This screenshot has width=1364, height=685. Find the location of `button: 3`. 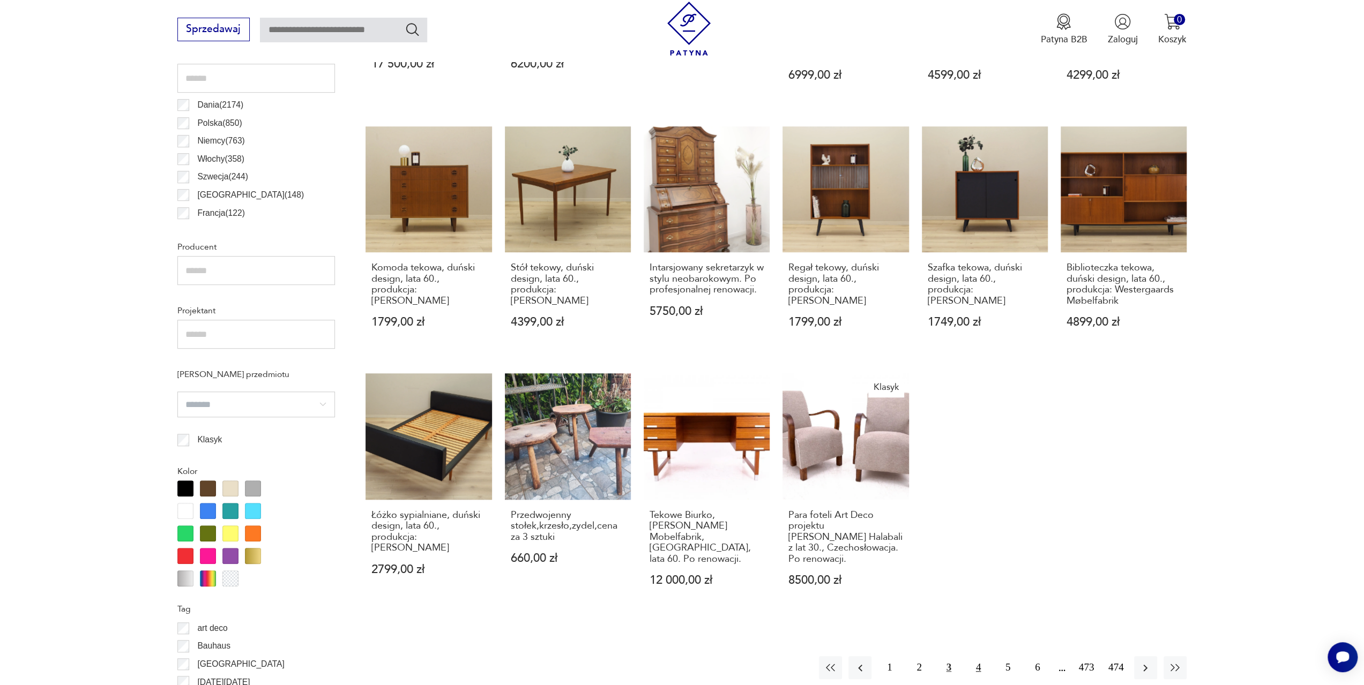

button: 3 is located at coordinates (949, 668).